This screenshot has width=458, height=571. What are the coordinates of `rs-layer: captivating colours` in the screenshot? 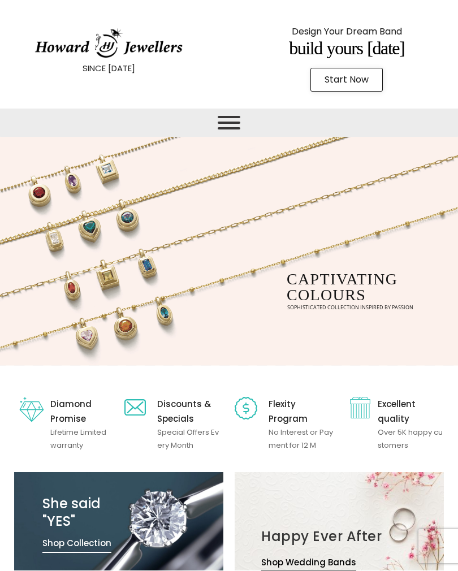 It's located at (342, 287).